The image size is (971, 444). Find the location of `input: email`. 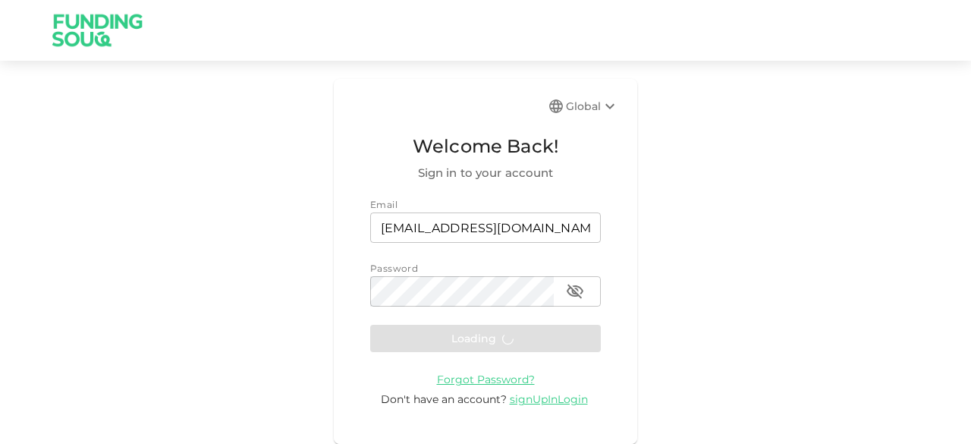

input: email is located at coordinates (486, 228).